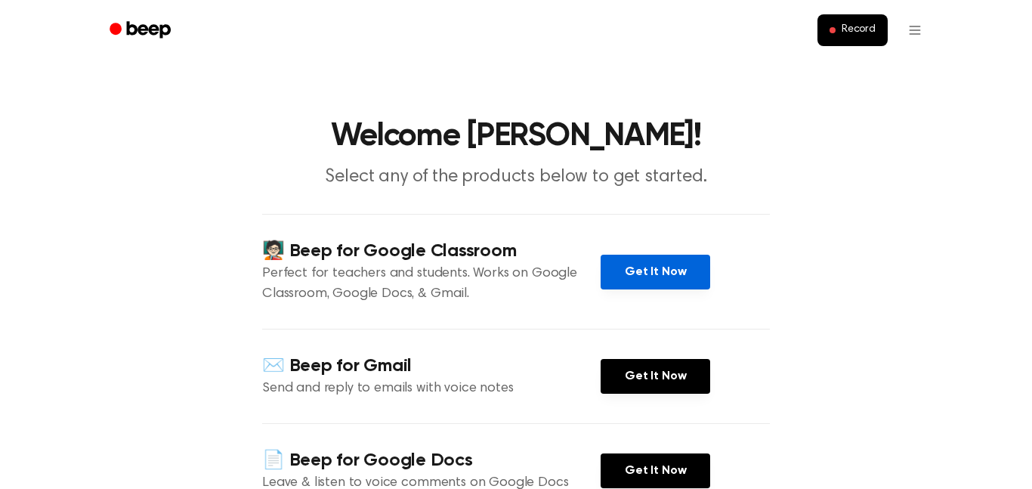 The height and width of the screenshot is (489, 1032). Describe the element at coordinates (431, 460) in the screenshot. I see `h4: 📄 Beep for Google Docs` at that location.